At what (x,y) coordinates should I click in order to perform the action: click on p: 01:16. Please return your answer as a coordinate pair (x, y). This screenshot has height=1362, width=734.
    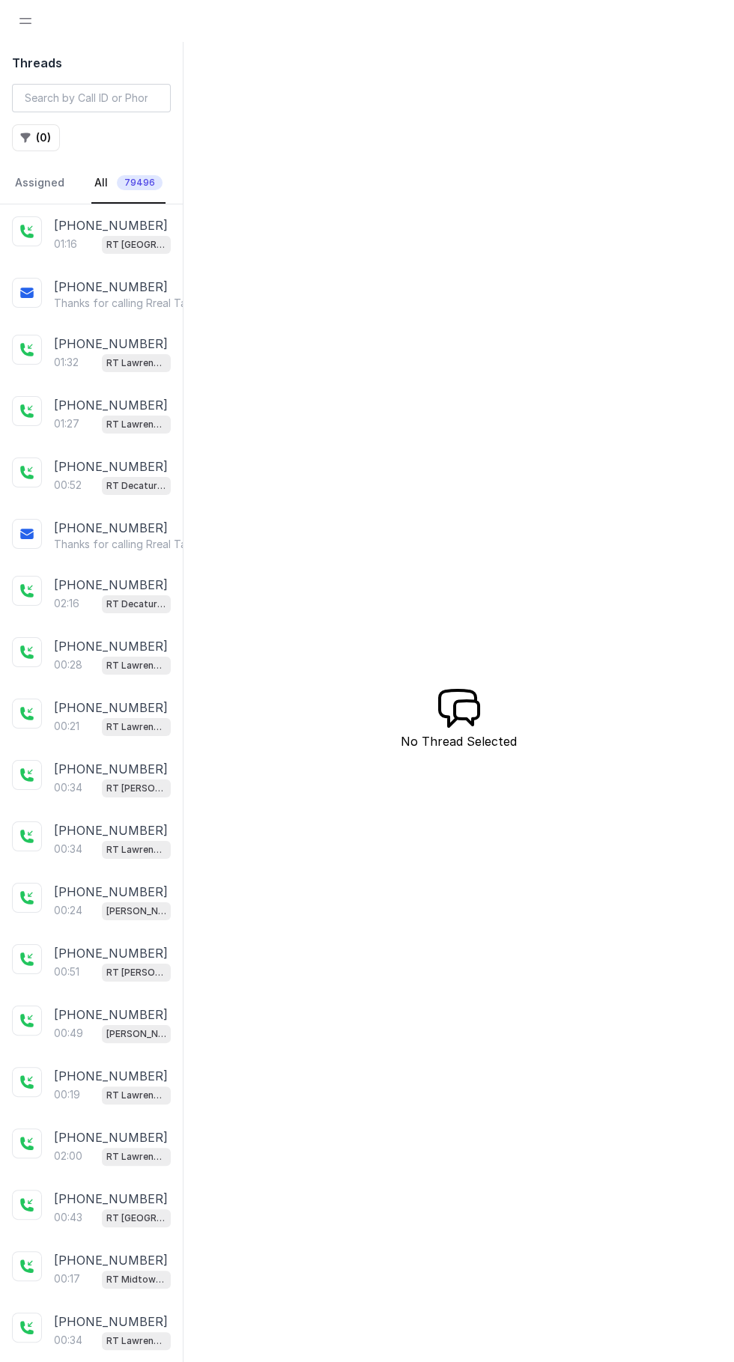
    Looking at the image, I should click on (65, 244).